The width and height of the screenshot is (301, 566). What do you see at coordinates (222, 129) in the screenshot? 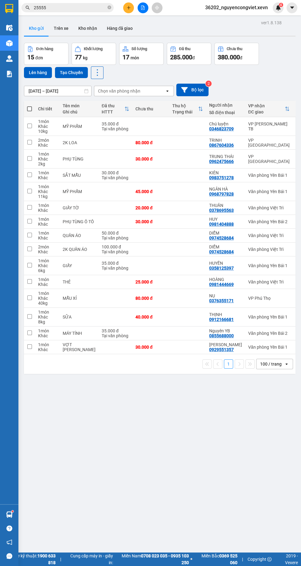
I see `div: 0346823709` at bounding box center [222, 129].